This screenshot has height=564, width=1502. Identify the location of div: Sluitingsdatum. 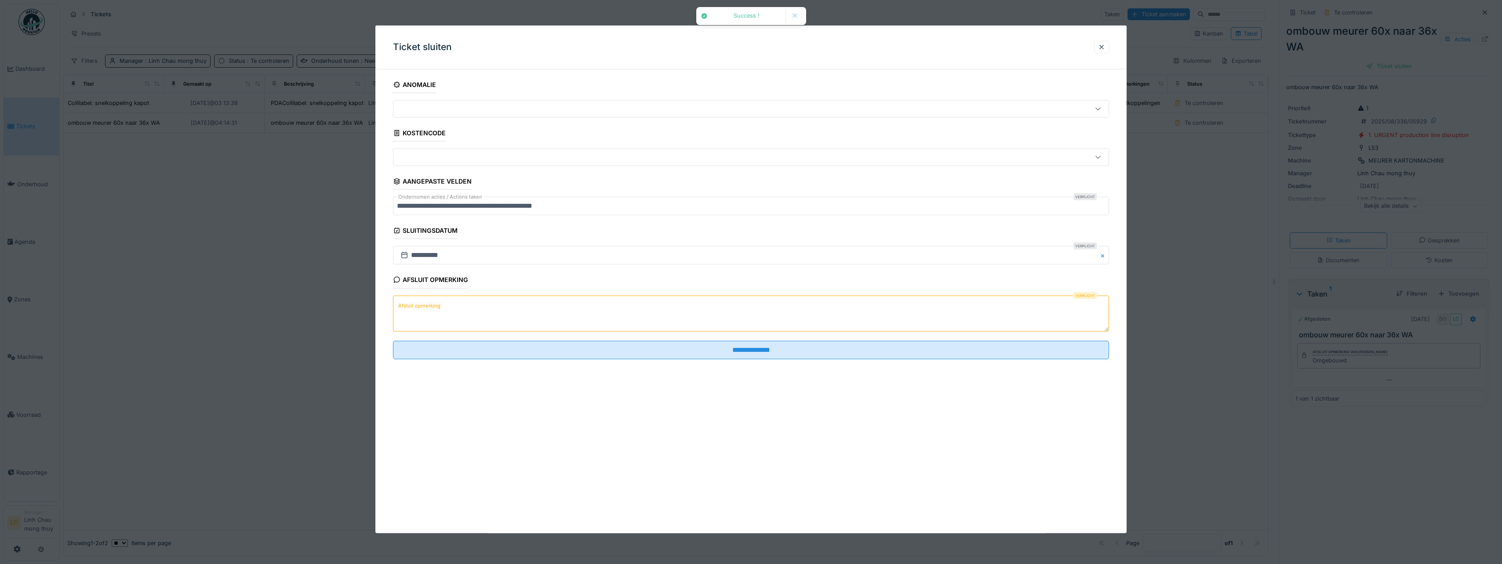
(425, 232).